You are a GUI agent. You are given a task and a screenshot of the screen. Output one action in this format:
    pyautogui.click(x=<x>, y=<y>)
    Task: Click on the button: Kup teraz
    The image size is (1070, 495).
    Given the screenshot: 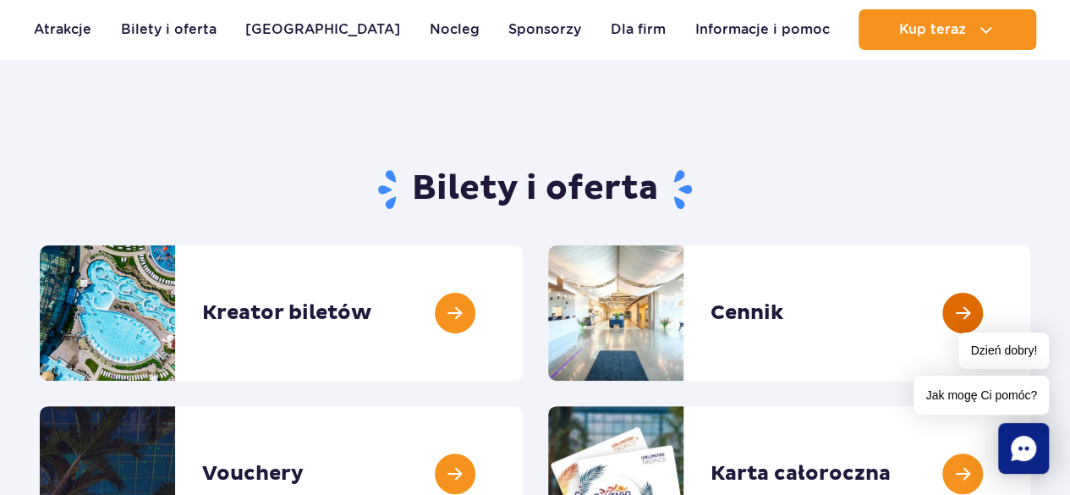 What is the action you would take?
    pyautogui.click(x=947, y=30)
    